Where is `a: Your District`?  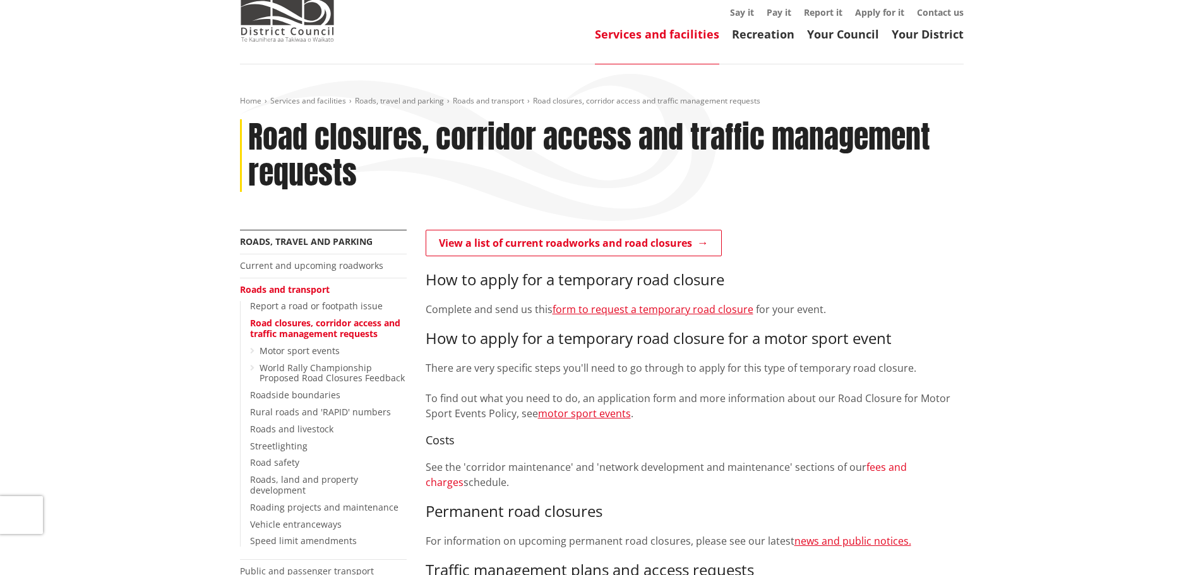 a: Your District is located at coordinates (927, 34).